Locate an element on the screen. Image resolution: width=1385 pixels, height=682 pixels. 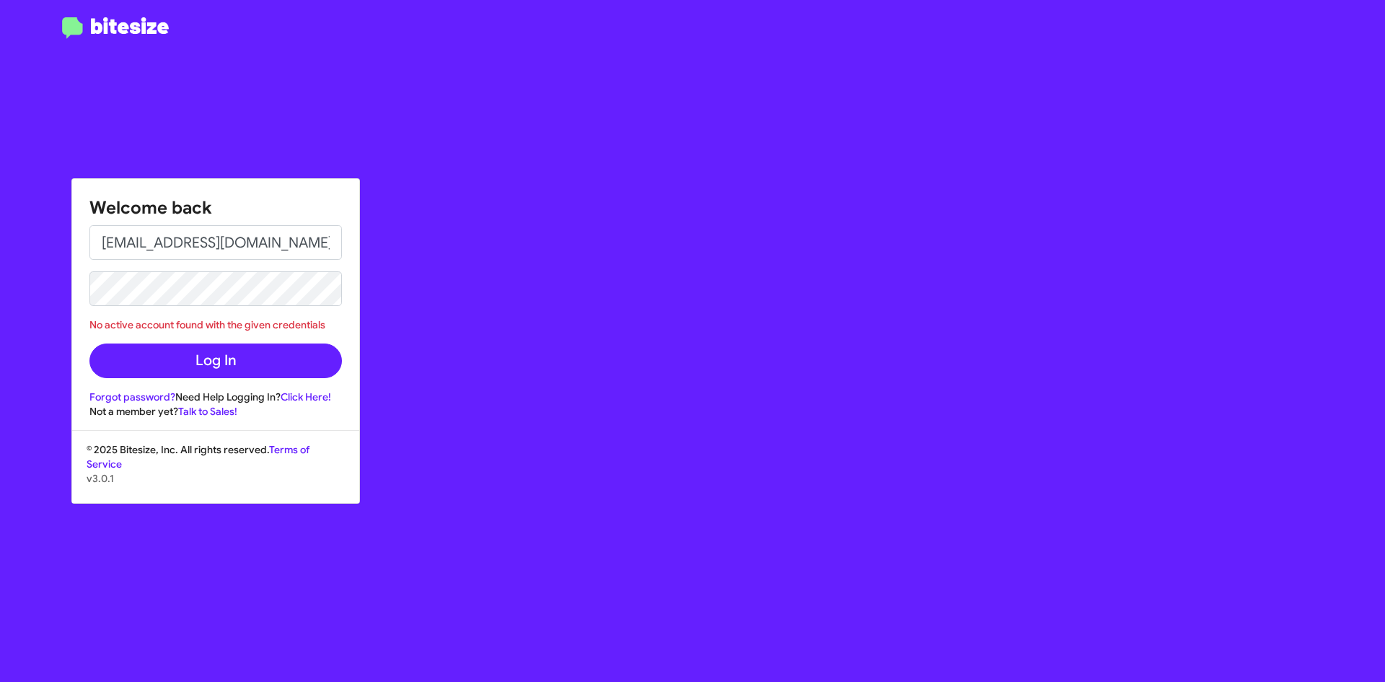
div: Need Help Logging In? is located at coordinates (216, 397).